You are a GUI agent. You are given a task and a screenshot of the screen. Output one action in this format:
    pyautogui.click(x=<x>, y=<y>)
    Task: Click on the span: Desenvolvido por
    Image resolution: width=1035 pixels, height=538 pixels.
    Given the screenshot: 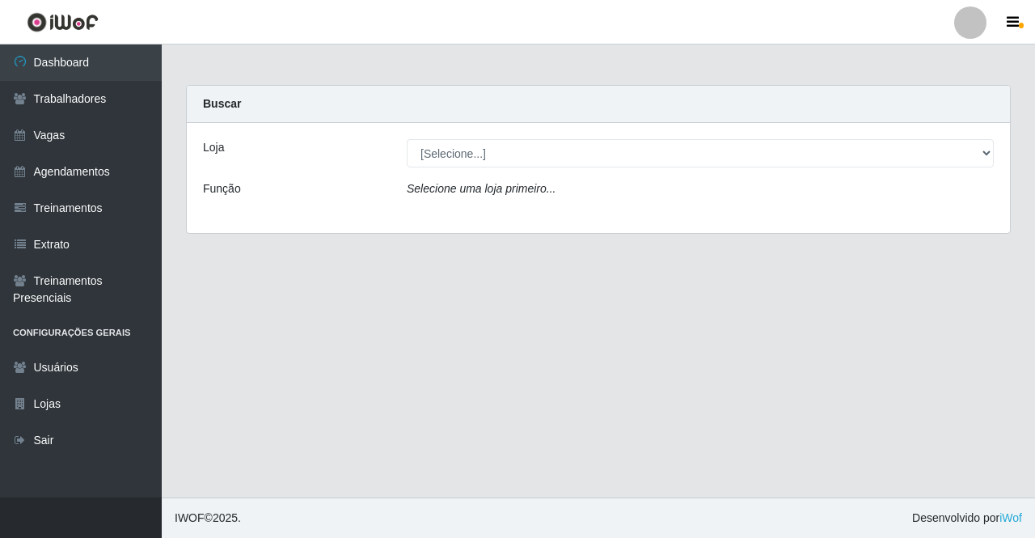 What is the action you would take?
    pyautogui.click(x=967, y=517)
    